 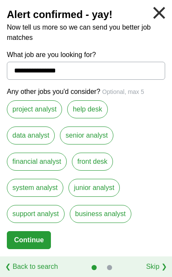 What do you see at coordinates (31, 266) in the screenshot?
I see `a: ❮ Back to search` at bounding box center [31, 266].